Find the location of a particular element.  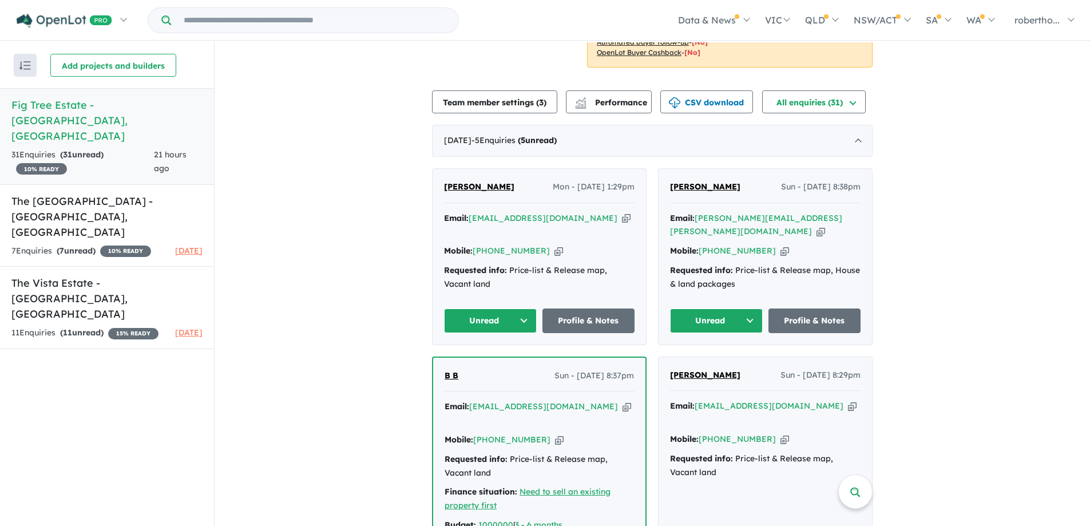

span: 21 hours ago is located at coordinates (170, 161).